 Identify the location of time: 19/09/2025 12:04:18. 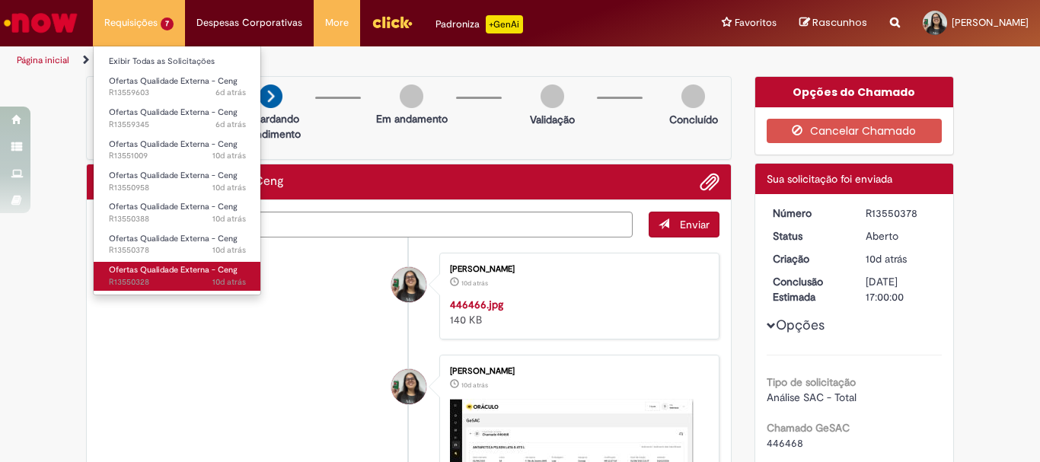
(886, 259).